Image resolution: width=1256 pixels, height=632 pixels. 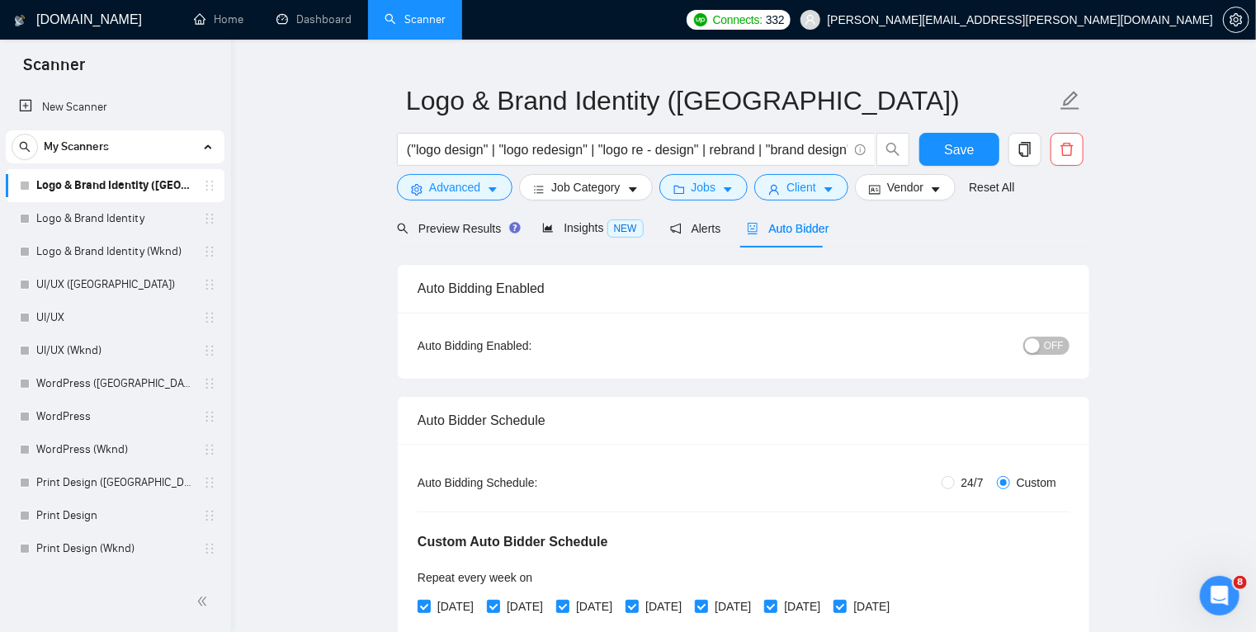 I want to click on span: Client, so click(x=801, y=187).